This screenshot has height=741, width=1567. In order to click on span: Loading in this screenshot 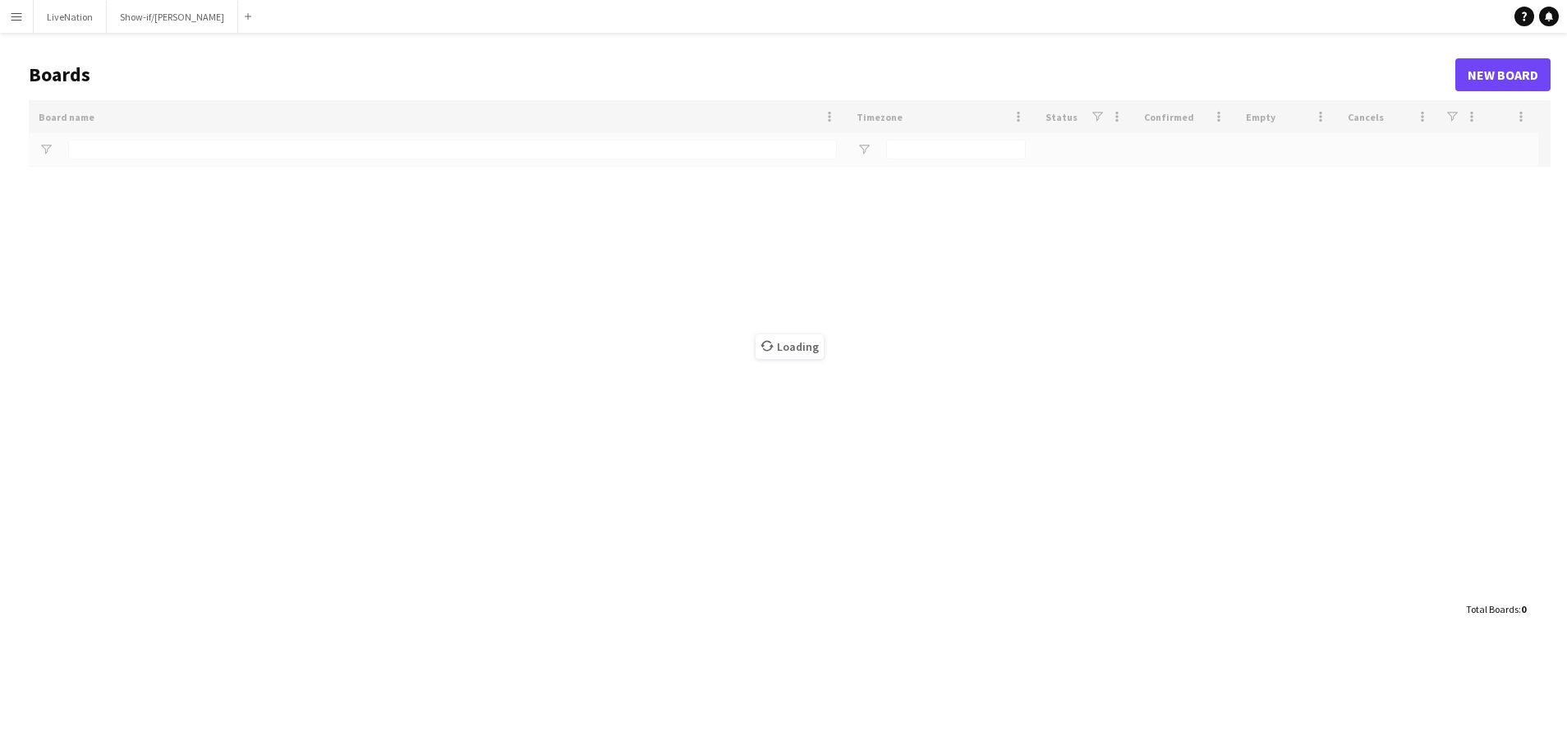, I will do `click(789, 347)`.